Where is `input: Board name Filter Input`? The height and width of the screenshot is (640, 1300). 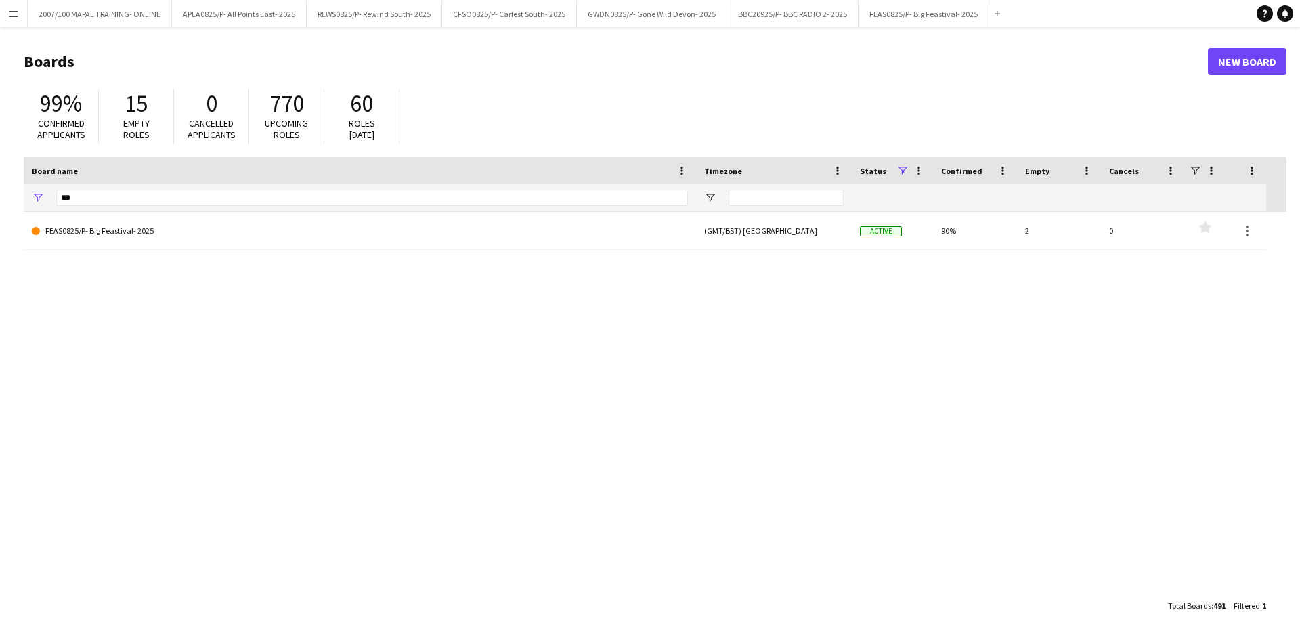
input: Board name Filter Input is located at coordinates (372, 198).